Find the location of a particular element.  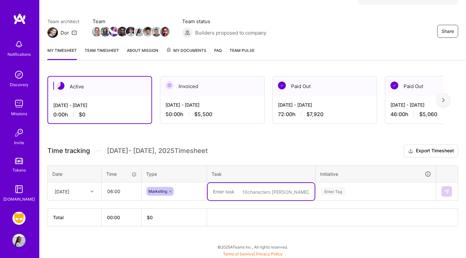

div: Invite is located at coordinates (19, 143).